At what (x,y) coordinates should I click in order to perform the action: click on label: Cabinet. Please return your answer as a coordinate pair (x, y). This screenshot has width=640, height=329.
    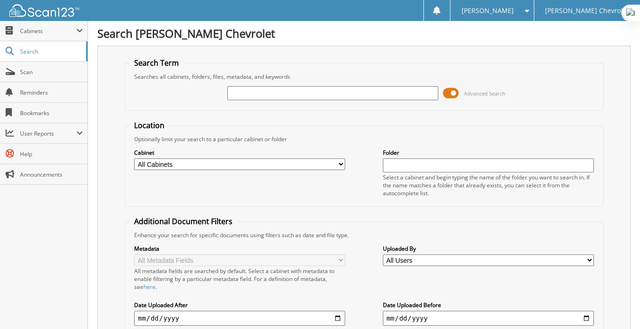
    Looking at the image, I should click on (240, 152).